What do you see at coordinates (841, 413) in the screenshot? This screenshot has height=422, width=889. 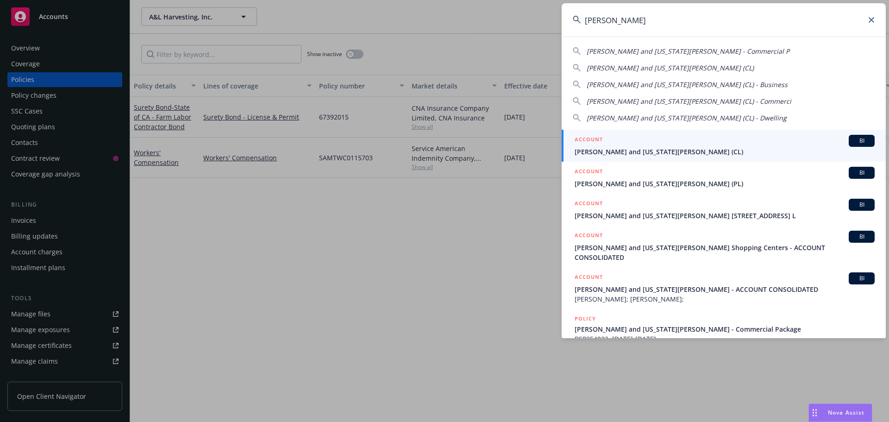 I see `button: Nova Assist` at bounding box center [841, 413].